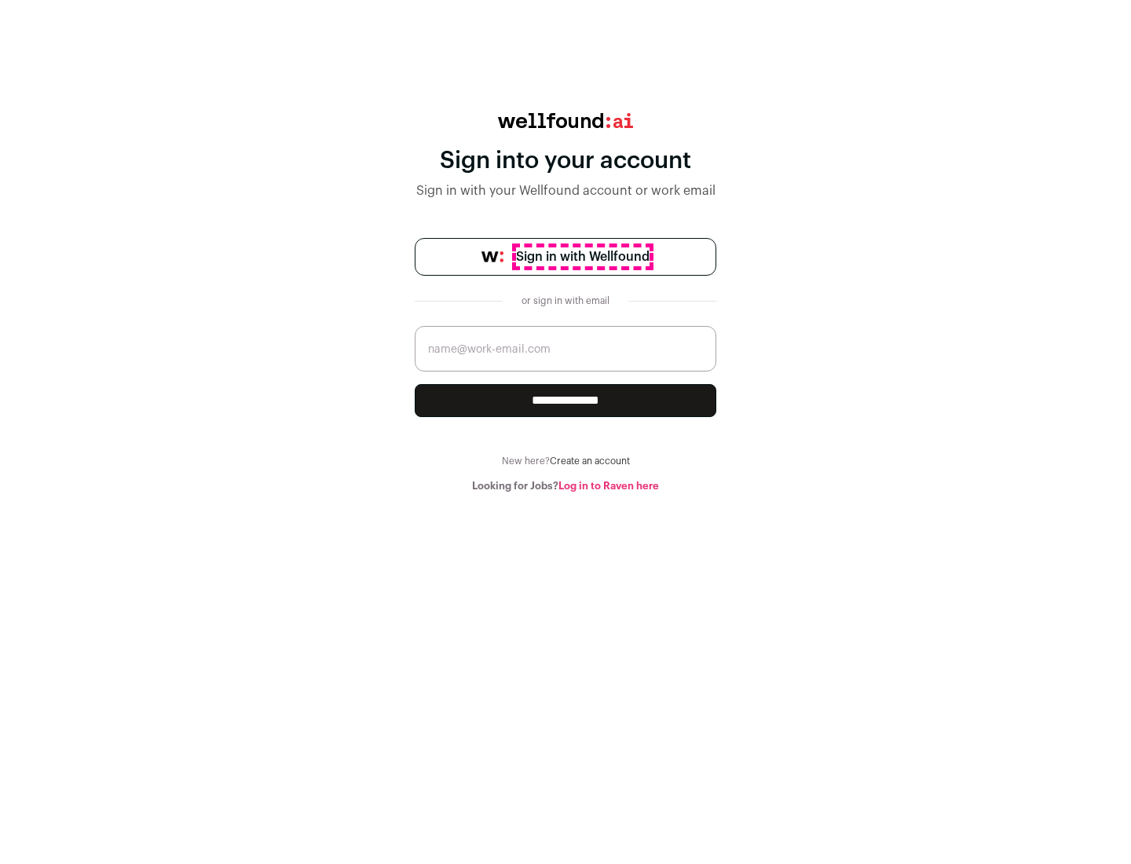 The height and width of the screenshot is (864, 1131). I want to click on div: Looking for Jobs?, so click(566, 486).